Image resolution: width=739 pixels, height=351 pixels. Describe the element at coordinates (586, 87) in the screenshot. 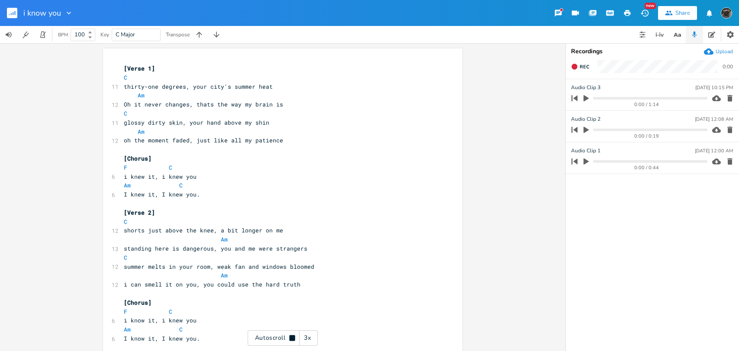

I see `span: Audio Clip 3` at that location.